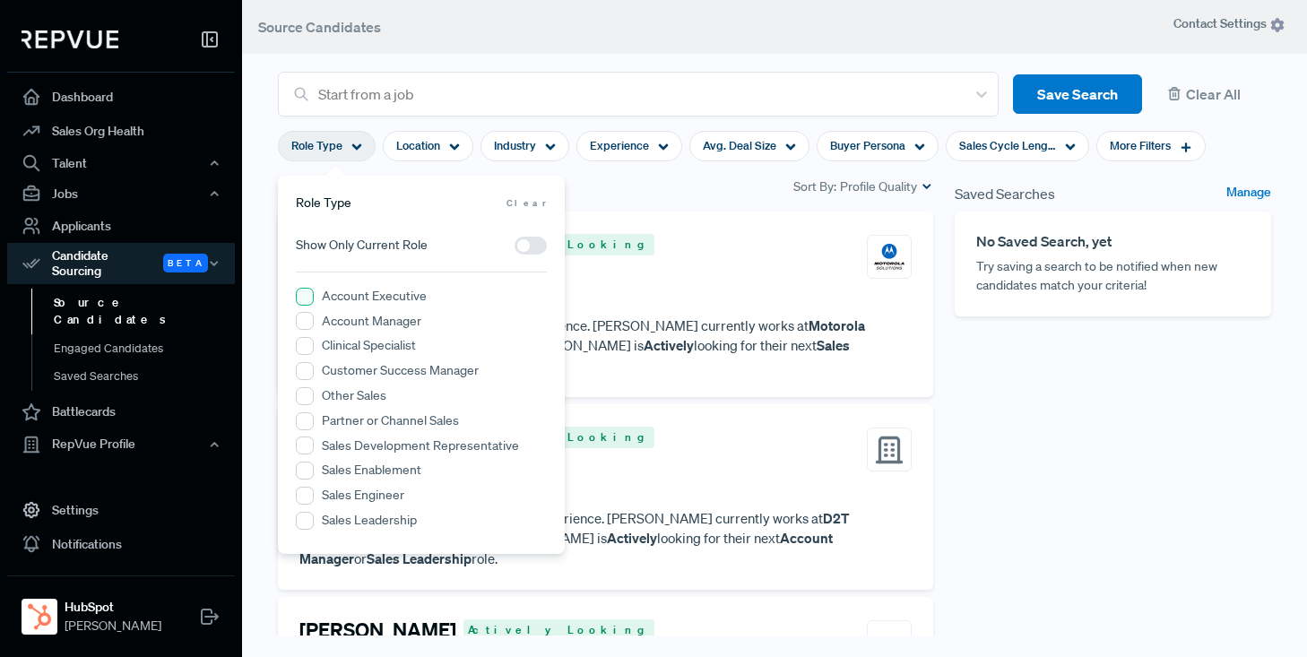  I want to click on div: Talent, so click(121, 163).